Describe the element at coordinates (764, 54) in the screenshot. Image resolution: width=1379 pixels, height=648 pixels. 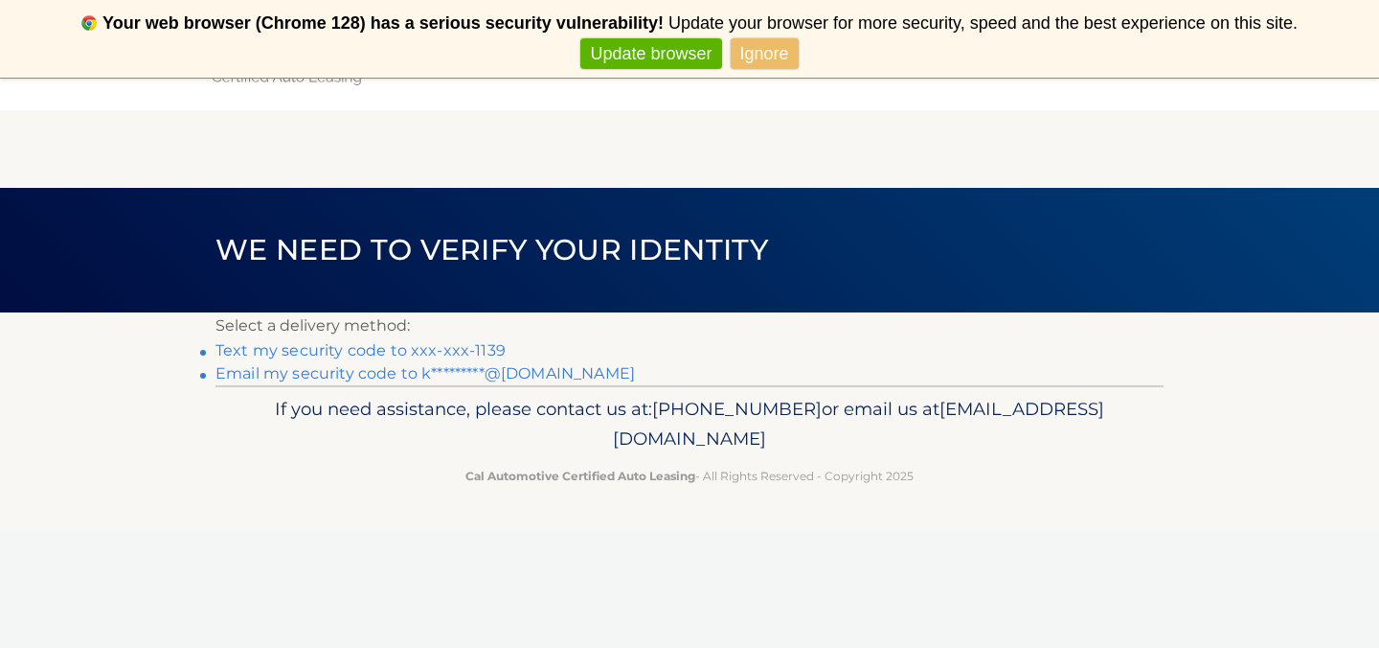
I see `a: Ignore` at that location.